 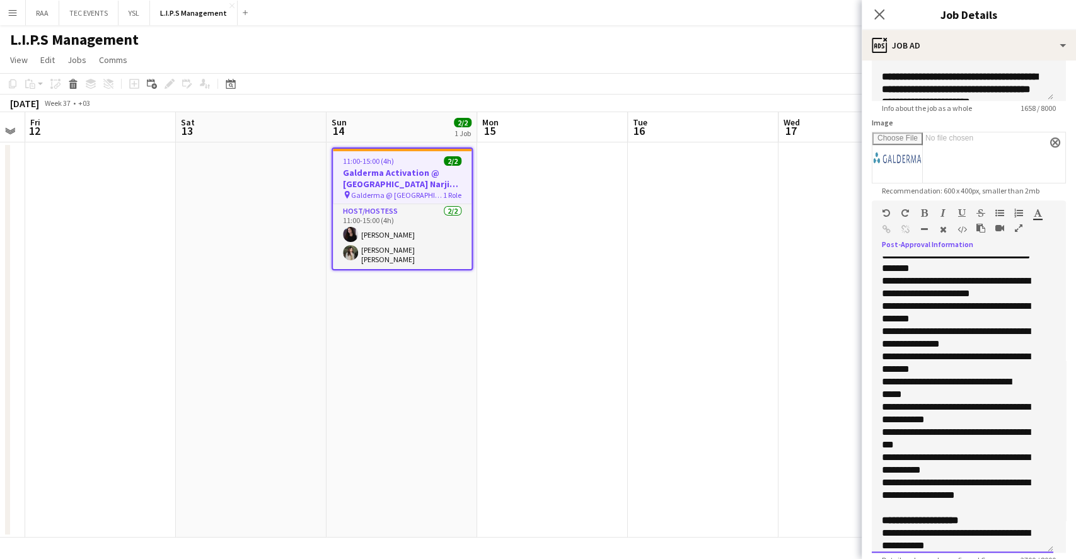 I want to click on a: Edit, so click(x=47, y=60).